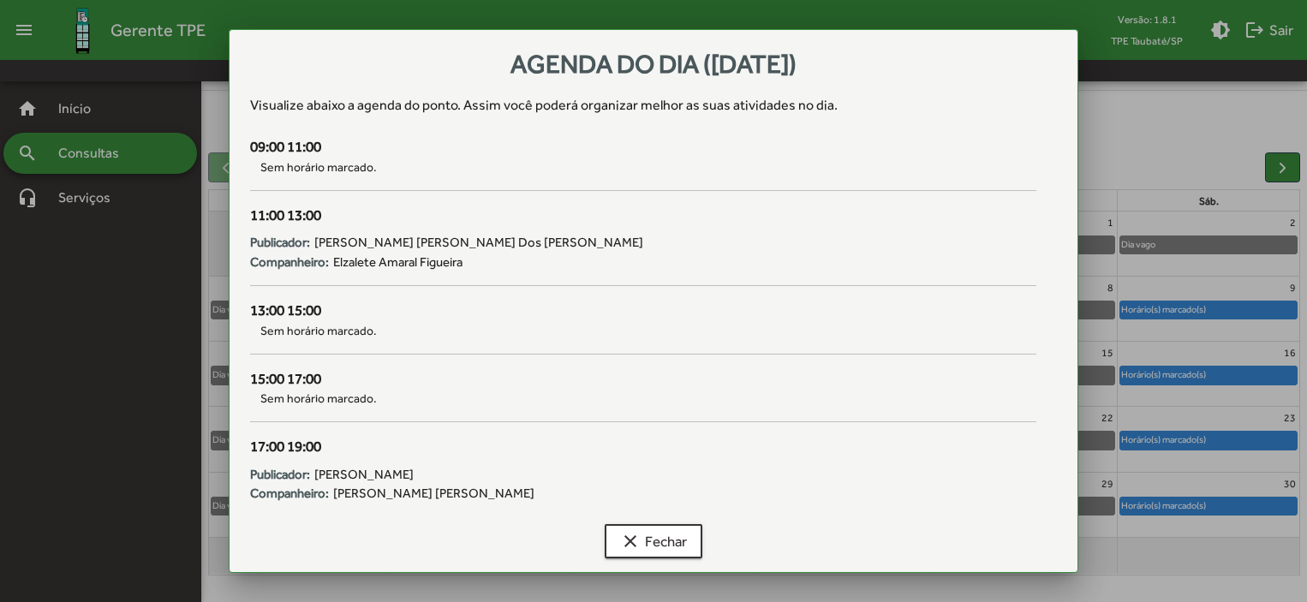 The width and height of the screenshot is (1307, 602). I want to click on mat-icon: clear, so click(631, 541).